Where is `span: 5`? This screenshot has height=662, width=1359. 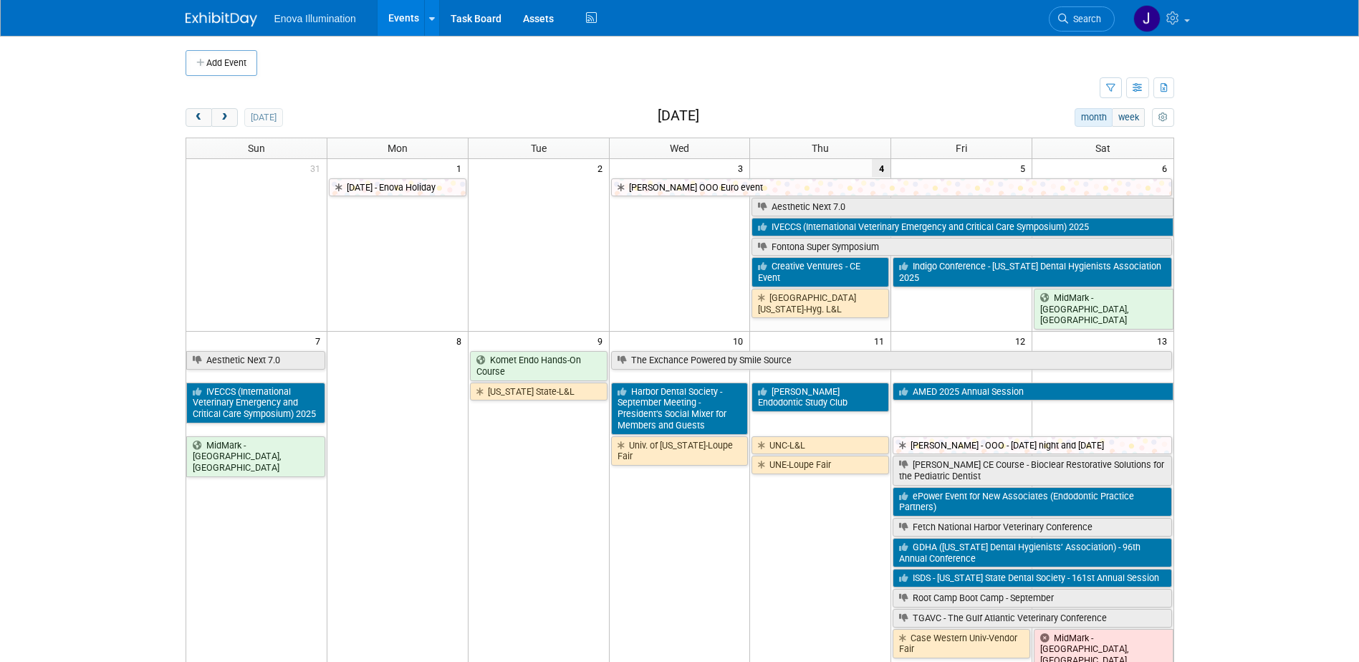 span: 5 is located at coordinates (1025, 168).